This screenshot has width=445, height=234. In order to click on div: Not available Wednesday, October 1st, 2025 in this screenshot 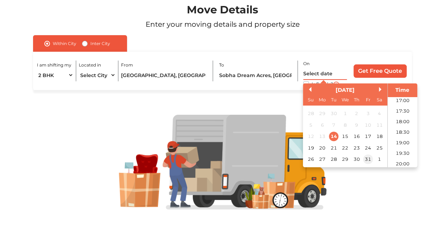, I will do `click(345, 114)`.